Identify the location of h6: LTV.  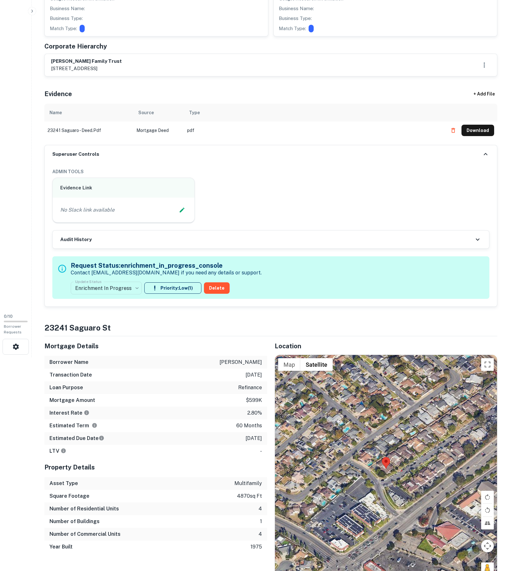
(58, 451).